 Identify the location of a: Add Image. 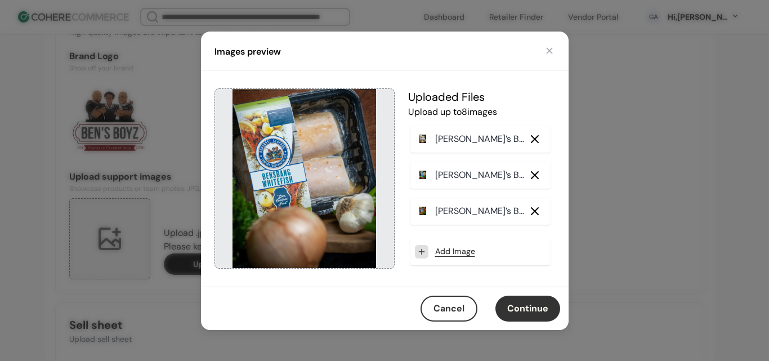
(455, 251).